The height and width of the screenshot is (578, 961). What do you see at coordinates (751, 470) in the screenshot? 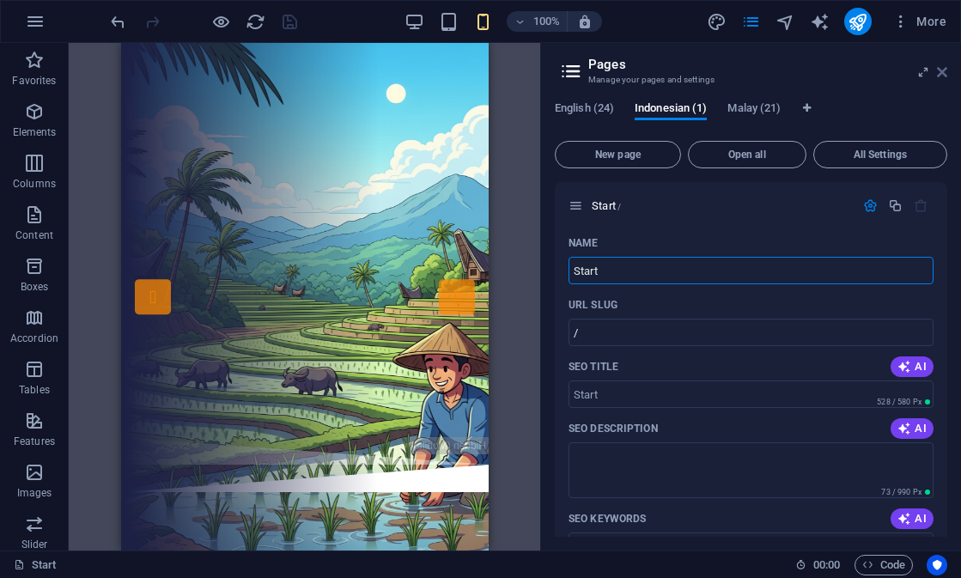
I see `textarea: The text in search results and social media` at bounding box center [751, 470].